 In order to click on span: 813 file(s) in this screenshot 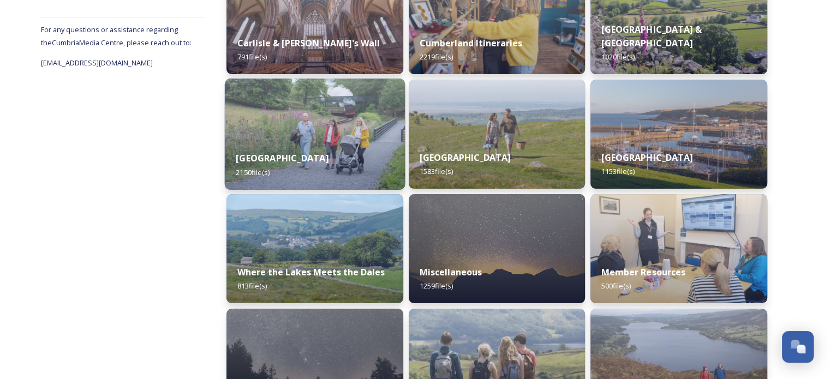, I will do `click(252, 286)`.